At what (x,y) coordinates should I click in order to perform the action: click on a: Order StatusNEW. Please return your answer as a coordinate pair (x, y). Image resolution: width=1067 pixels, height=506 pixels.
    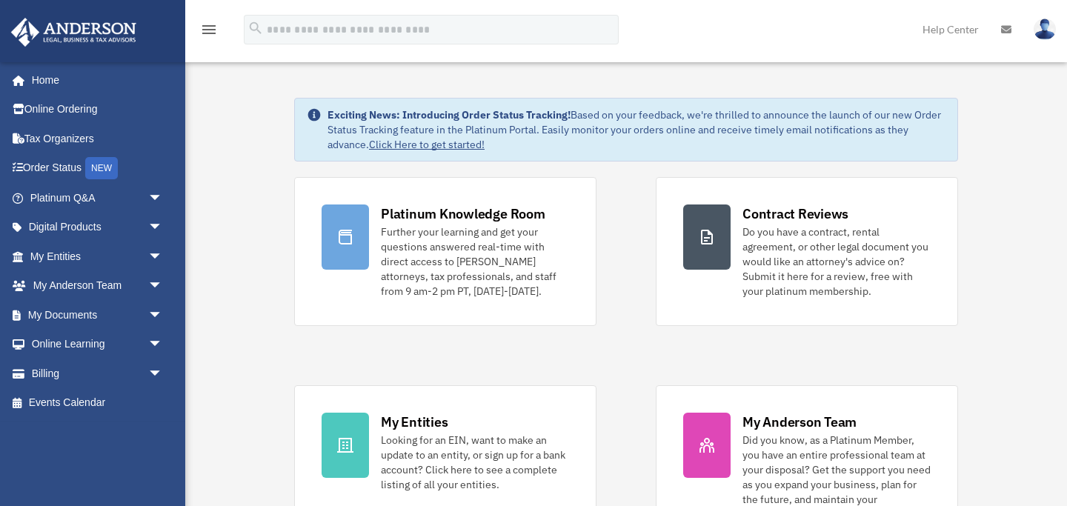
    Looking at the image, I should click on (98, 168).